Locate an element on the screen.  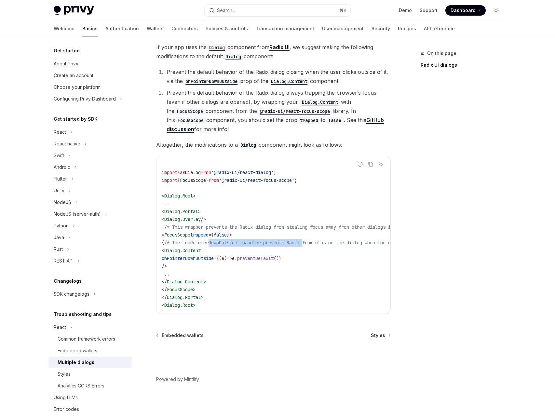
a: API reference is located at coordinates (439, 29).